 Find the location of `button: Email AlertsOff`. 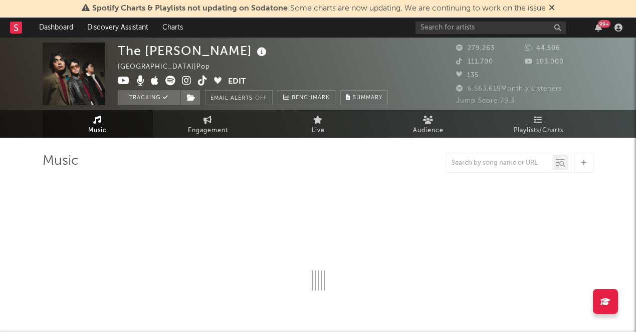

button: Email AlertsOff is located at coordinates (239, 98).